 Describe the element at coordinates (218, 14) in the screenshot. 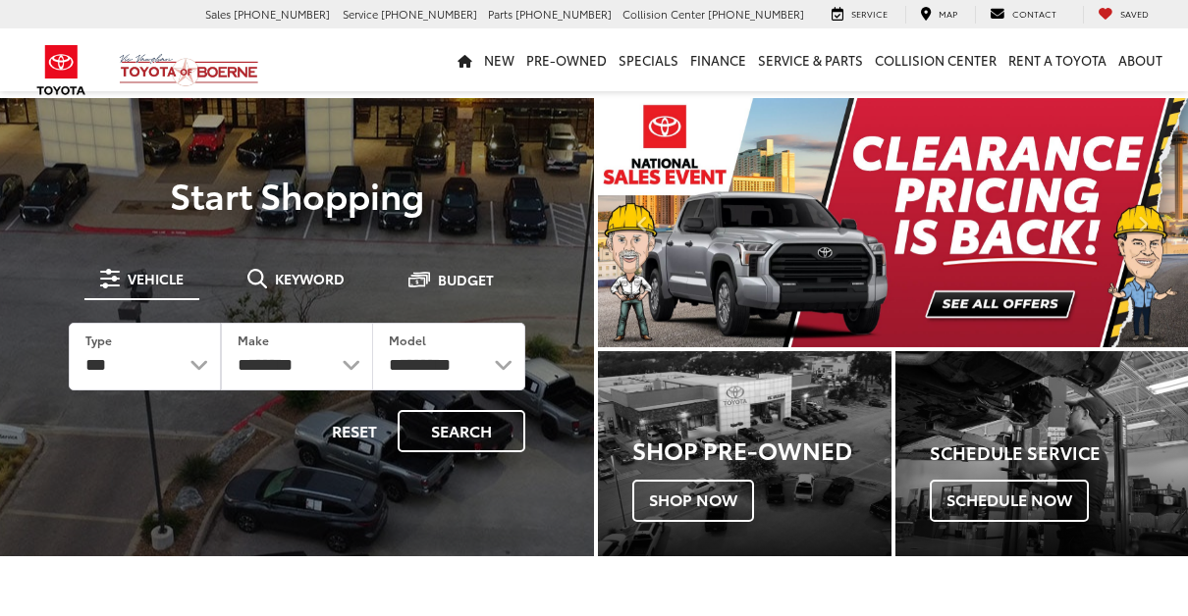

I see `span: Sales` at that location.